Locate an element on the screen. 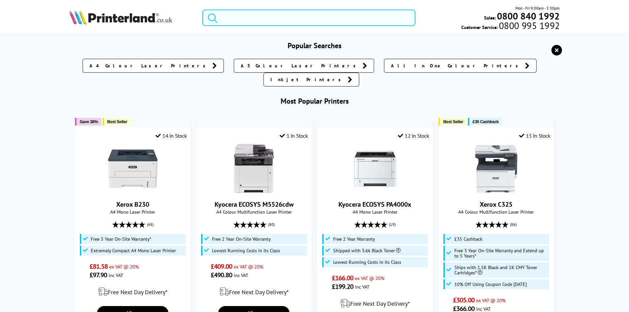  span: Customer Service: is located at coordinates (510, 26).